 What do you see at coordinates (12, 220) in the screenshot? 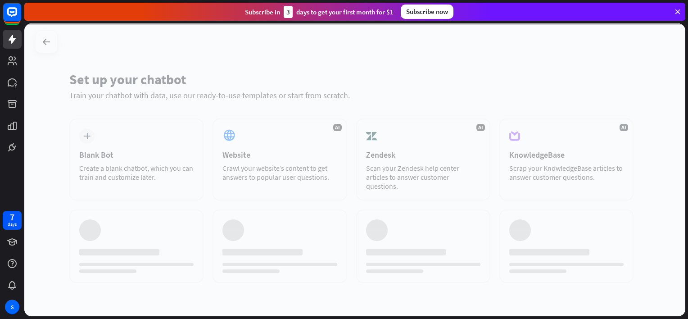
I see `a: 7 days` at bounding box center [12, 220].